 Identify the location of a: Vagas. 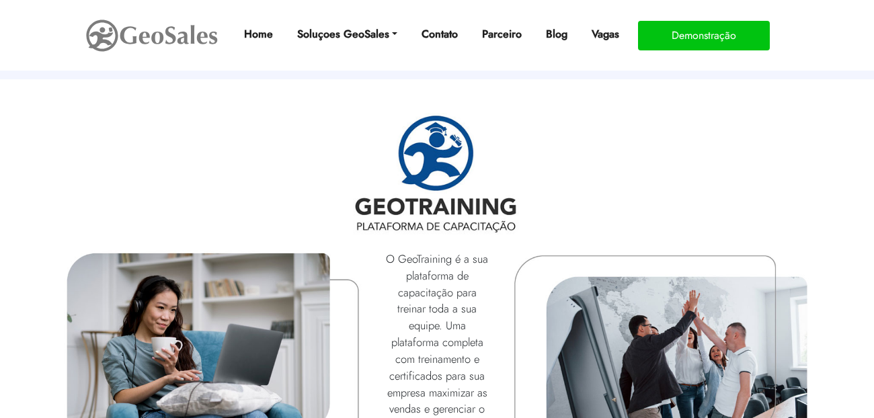
(605, 34).